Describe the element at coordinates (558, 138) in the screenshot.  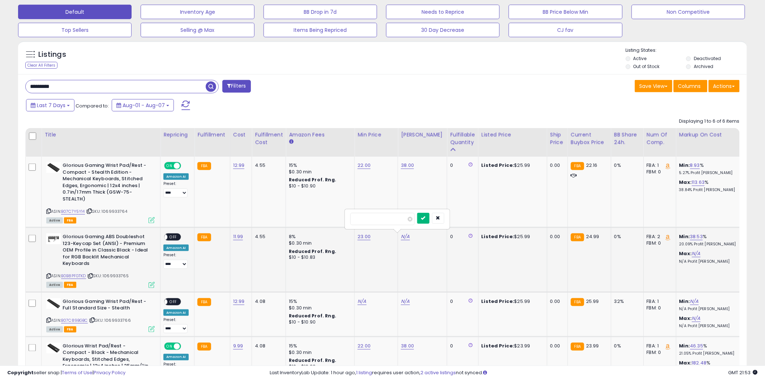
I see `div: Ship Price` at that location.